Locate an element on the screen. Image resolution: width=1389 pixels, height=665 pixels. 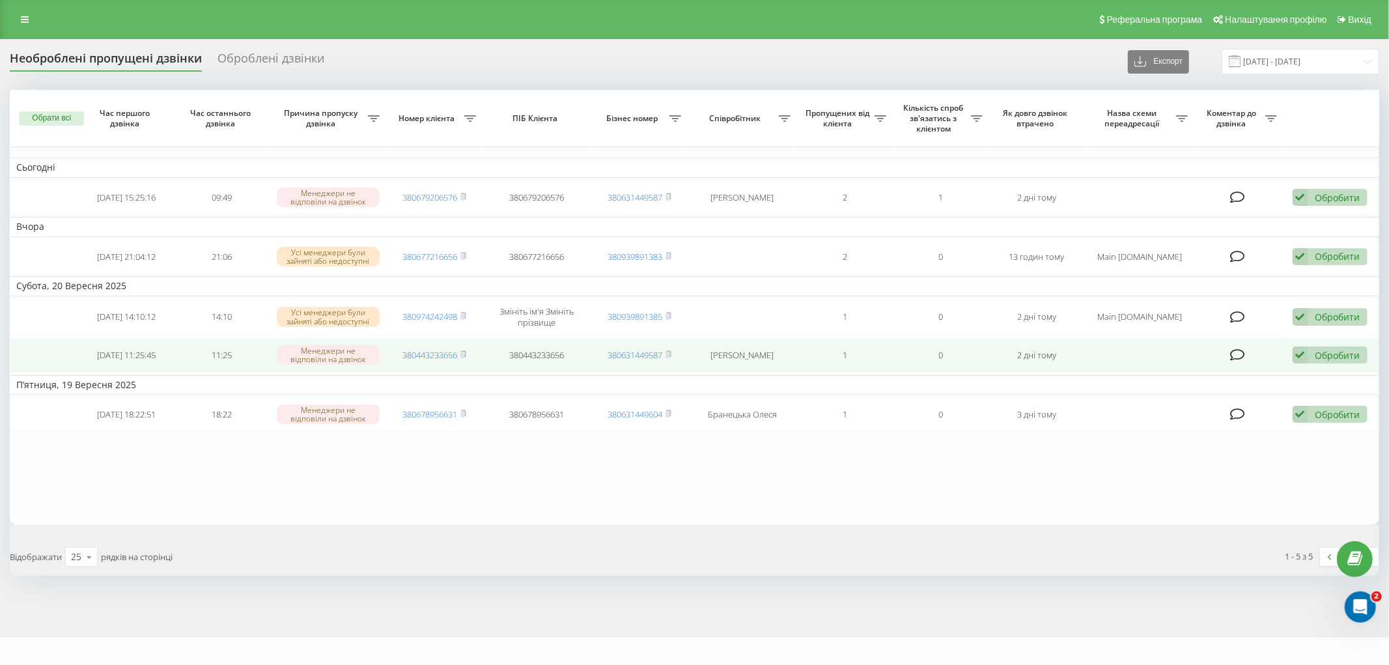
span: Як довго дзвінок втрачено is located at coordinates (1037, 118).